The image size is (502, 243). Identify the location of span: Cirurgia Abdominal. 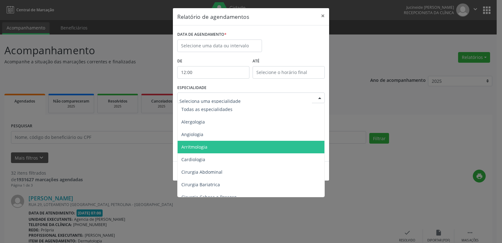
(202, 172).